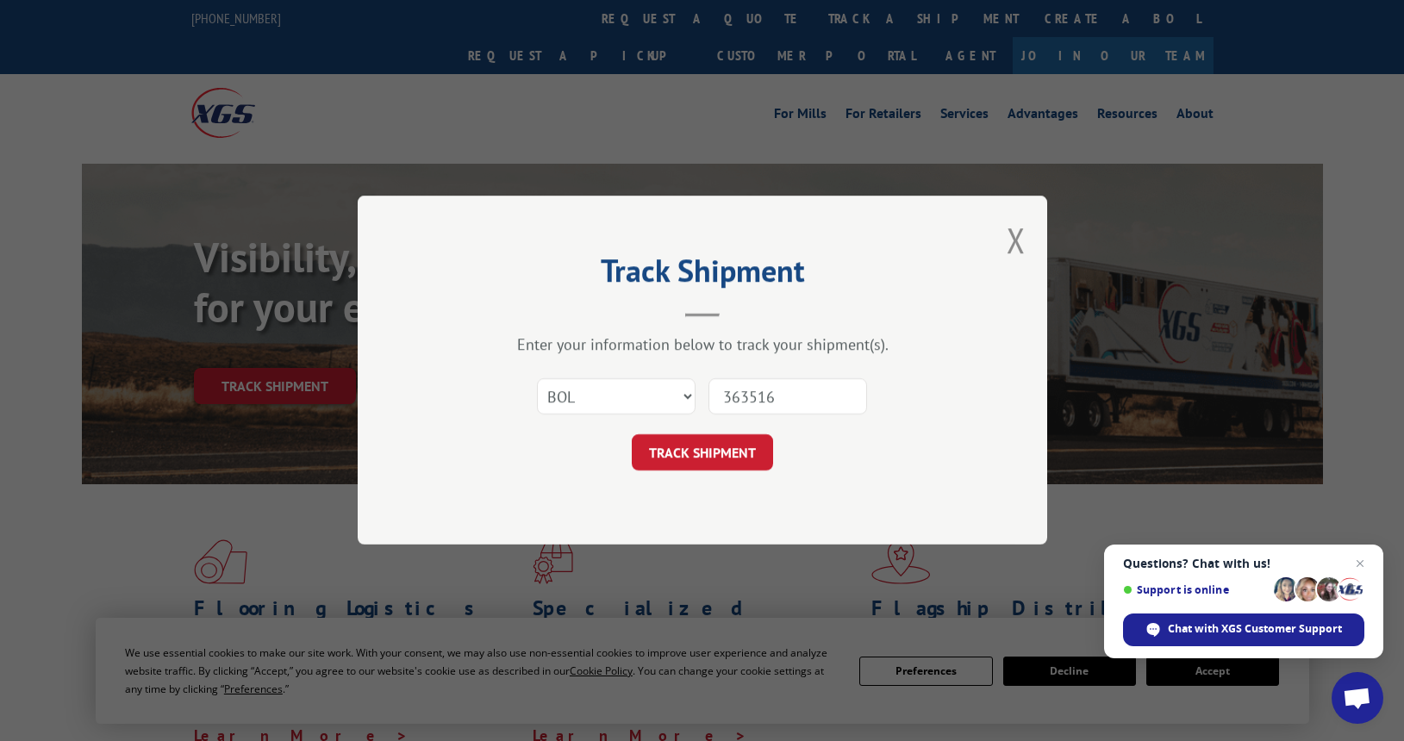  Describe the element at coordinates (1196, 590) in the screenshot. I see `span: Support is online` at that location.